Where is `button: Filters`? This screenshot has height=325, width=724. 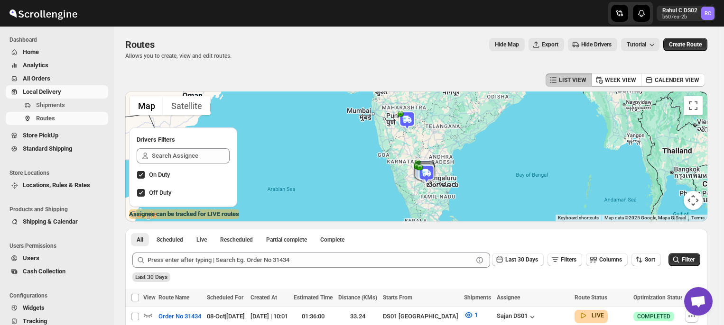
button: Filters is located at coordinates (564, 260).